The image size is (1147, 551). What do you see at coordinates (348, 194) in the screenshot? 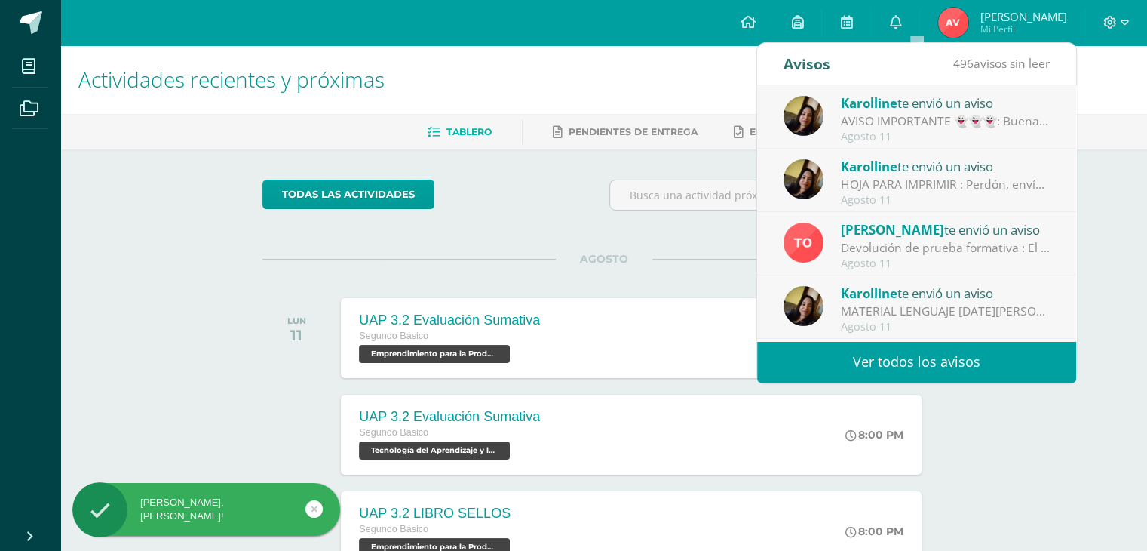
I see `a: todas las Actividades` at bounding box center [348, 194].